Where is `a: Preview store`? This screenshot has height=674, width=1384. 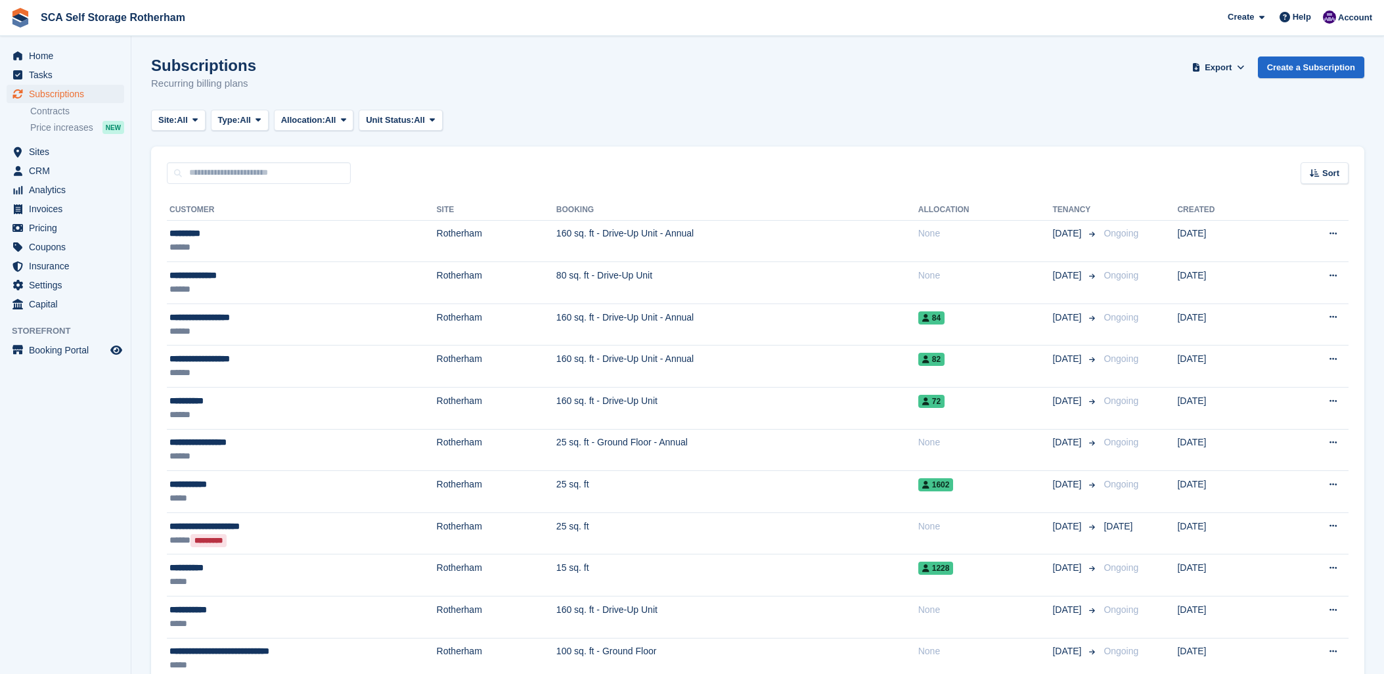
a: Preview store is located at coordinates (116, 350).